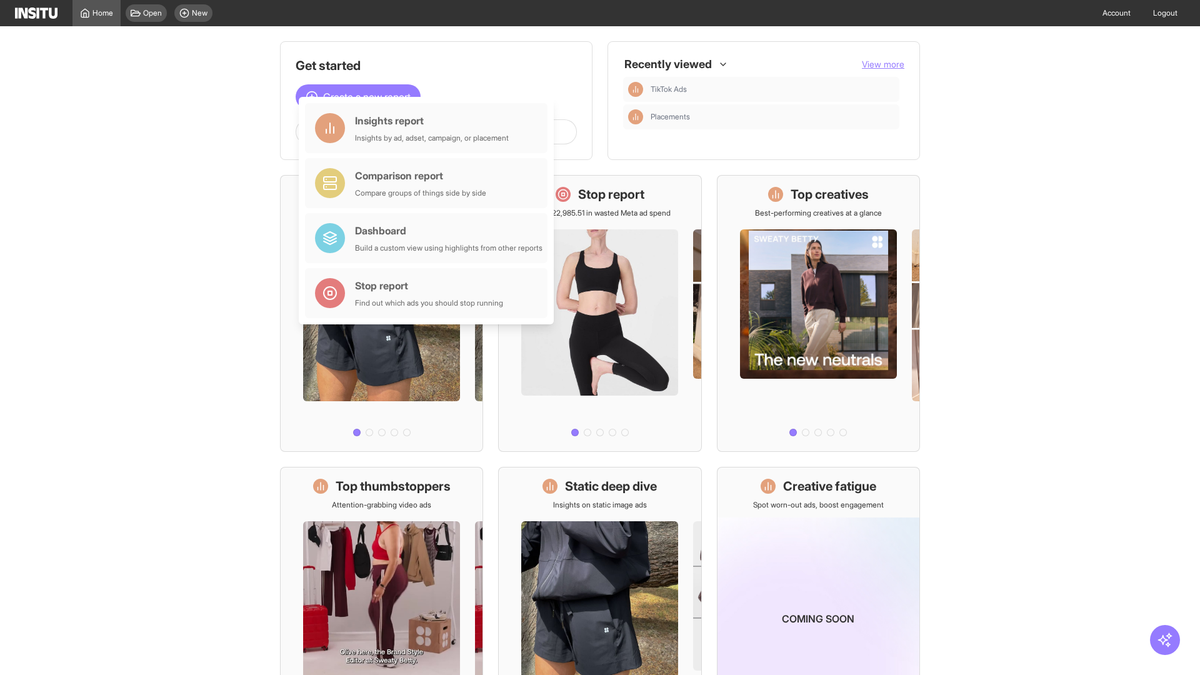 This screenshot has height=675, width=1200. Describe the element at coordinates (818, 313) in the screenshot. I see `a: Top creativesBest-performing creatives at a glance` at that location.